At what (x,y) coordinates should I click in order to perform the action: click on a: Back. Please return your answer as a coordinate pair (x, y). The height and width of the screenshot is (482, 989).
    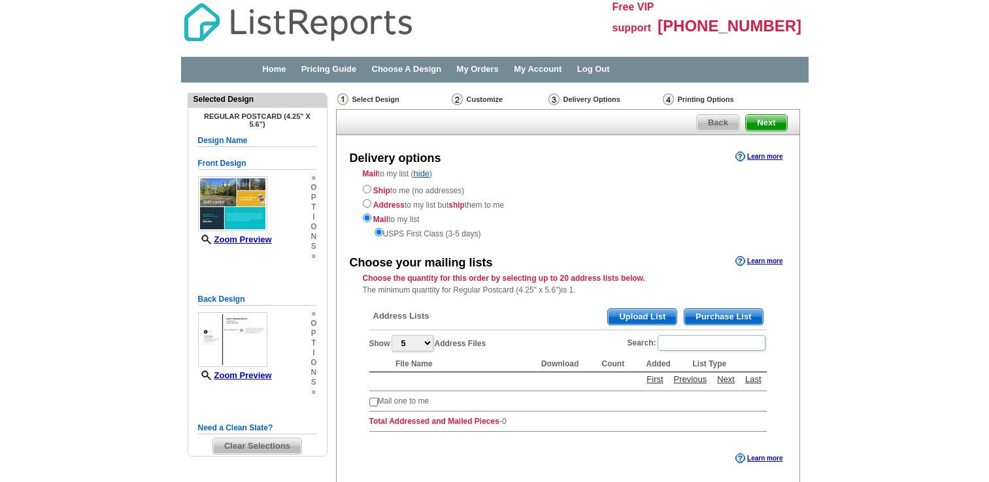
    Looking at the image, I should click on (718, 123).